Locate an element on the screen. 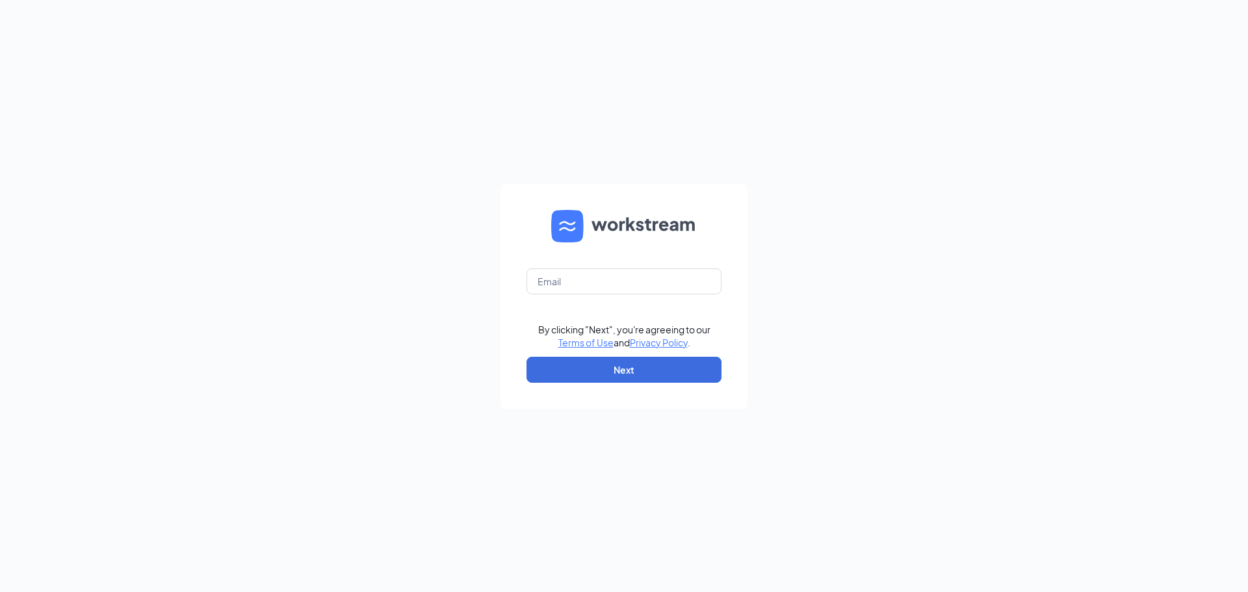 Image resolution: width=1248 pixels, height=592 pixels. a: Privacy Policy is located at coordinates (658, 343).